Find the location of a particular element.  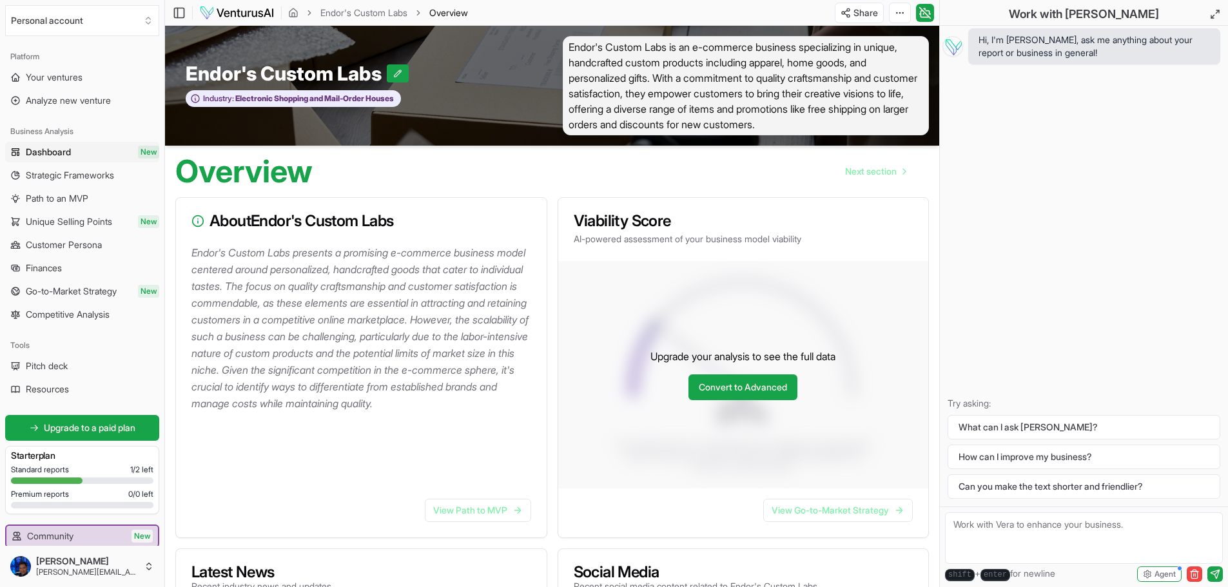

p: Try asking: is located at coordinates (1084, 404).